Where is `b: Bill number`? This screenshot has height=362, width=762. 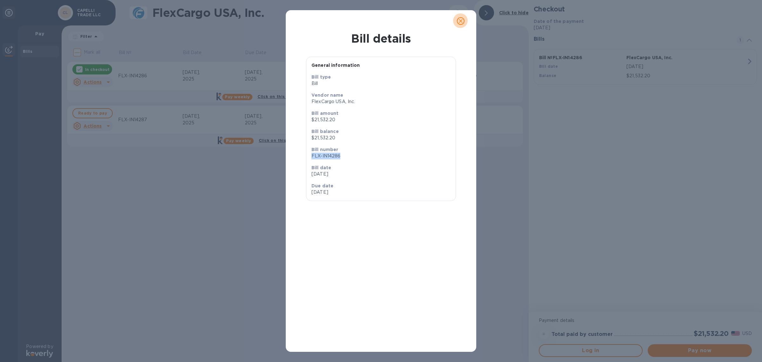
b: Bill number is located at coordinates (325, 149).